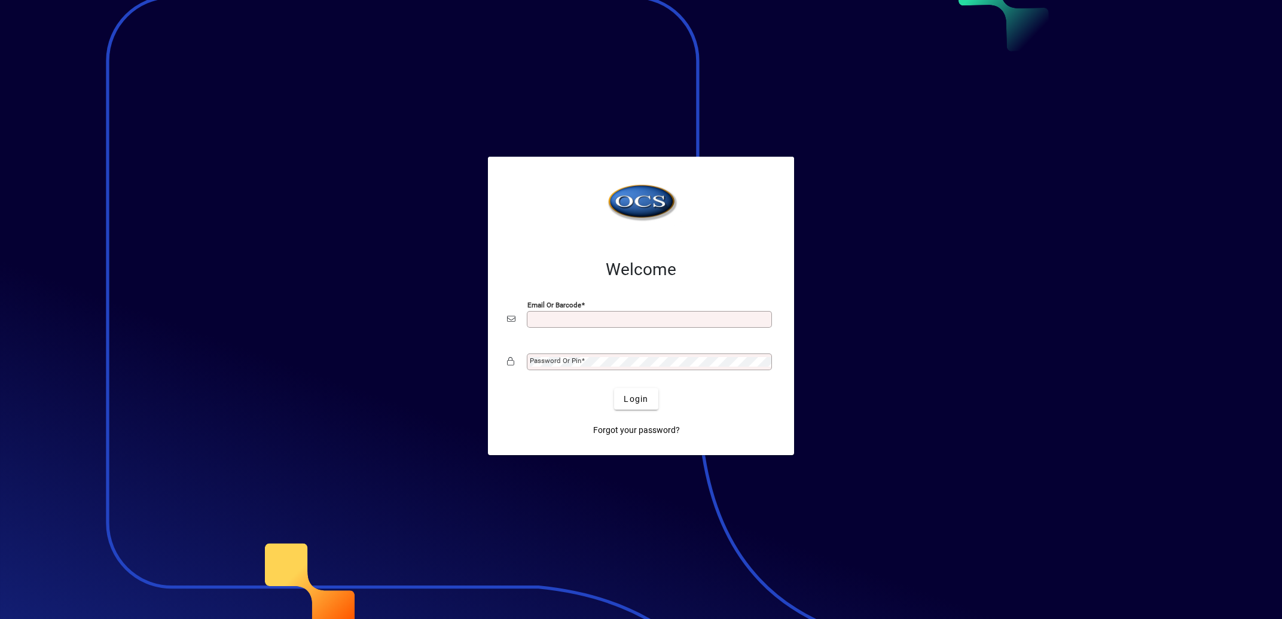  What do you see at coordinates (636, 430) in the screenshot?
I see `span: Forgot your password?` at bounding box center [636, 430].